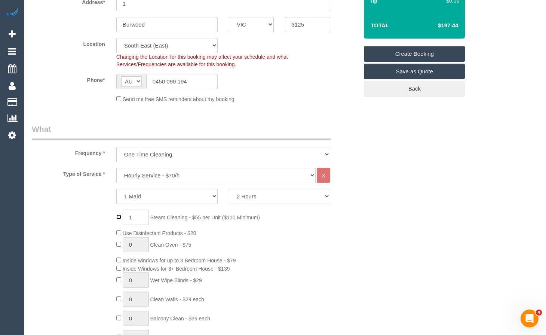 Image resolution: width=546 pixels, height=335 pixels. What do you see at coordinates (437, 25) in the screenshot?
I see `h4: $197.44` at bounding box center [437, 25].